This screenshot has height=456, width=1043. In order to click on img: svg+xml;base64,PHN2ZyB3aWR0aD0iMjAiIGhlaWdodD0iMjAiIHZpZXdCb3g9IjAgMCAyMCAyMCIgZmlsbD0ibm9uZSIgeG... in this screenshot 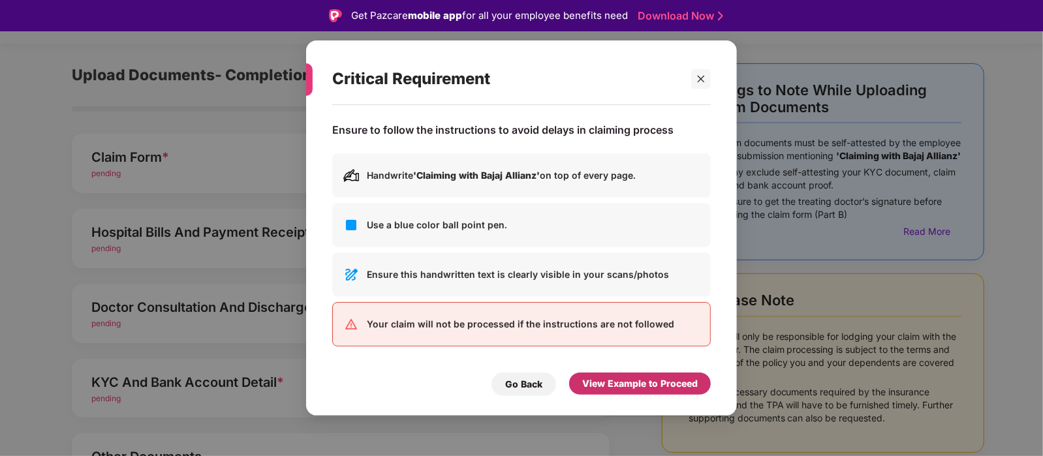, I will do `click(351, 176)`.